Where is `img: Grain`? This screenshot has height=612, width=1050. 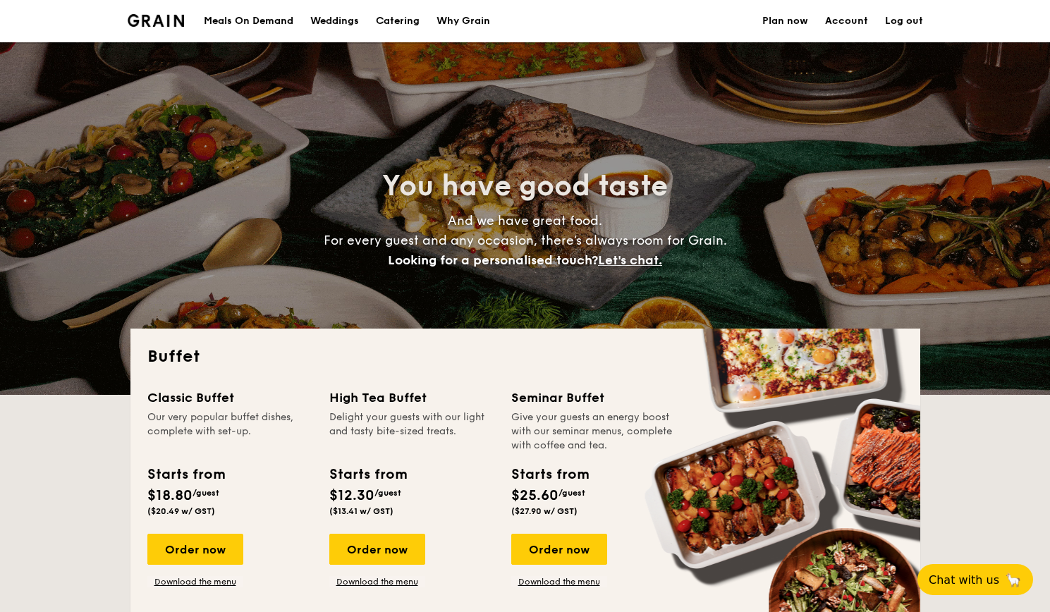 img: Grain is located at coordinates (156, 20).